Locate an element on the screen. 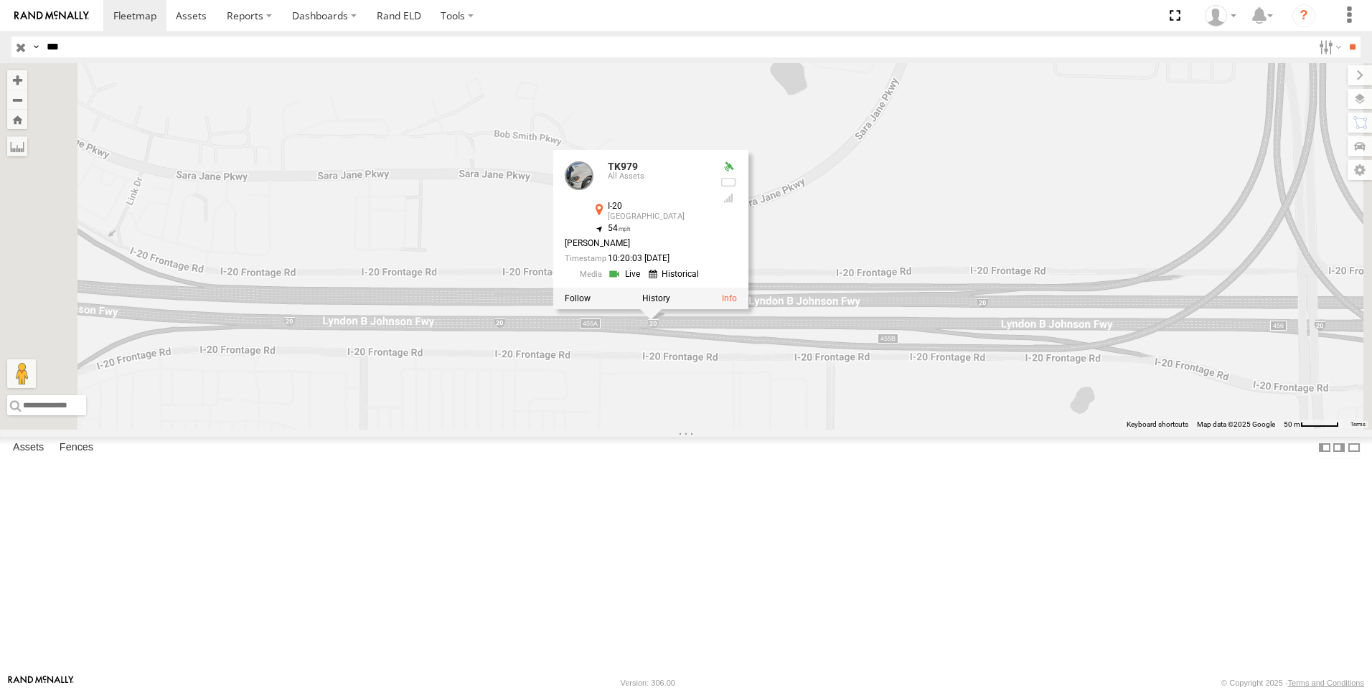 The image size is (1372, 690). div: All Assets is located at coordinates (658, 176).